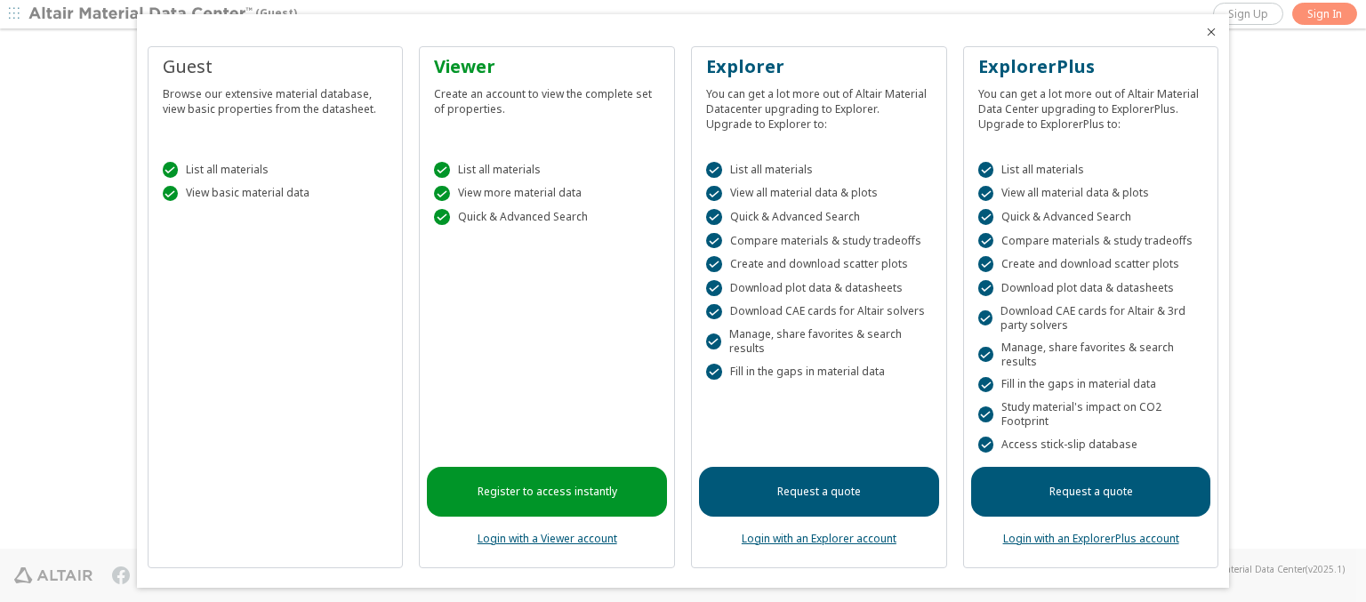 This screenshot has height=602, width=1366. Describe the element at coordinates (819, 105) in the screenshot. I see `div: You can get a lot more out of Altair Material Datacenter upgrading to Explorer. Upgrade to Explor...` at that location.